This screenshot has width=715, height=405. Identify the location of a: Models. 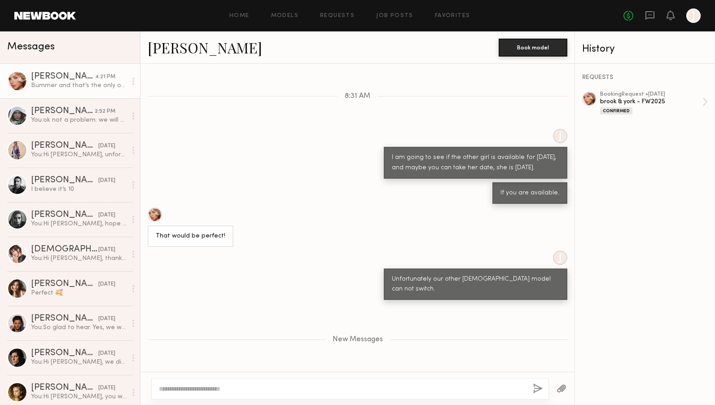
(285, 16).